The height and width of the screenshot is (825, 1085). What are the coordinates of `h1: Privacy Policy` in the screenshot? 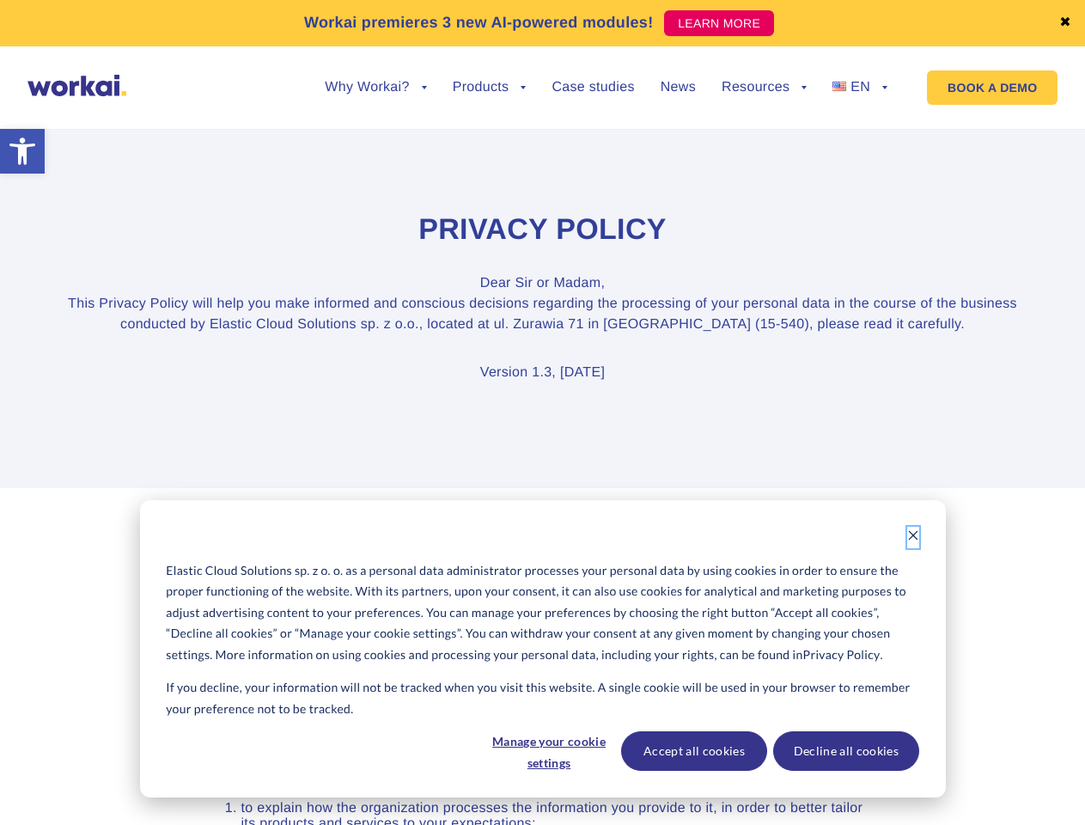 It's located at (543, 230).